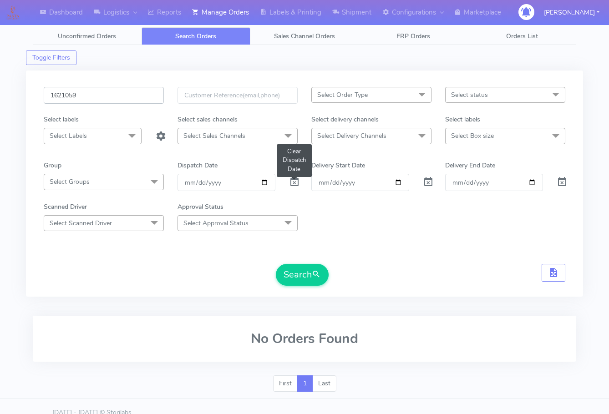 This screenshot has width=609, height=414. I want to click on input: Order Id, so click(104, 95).